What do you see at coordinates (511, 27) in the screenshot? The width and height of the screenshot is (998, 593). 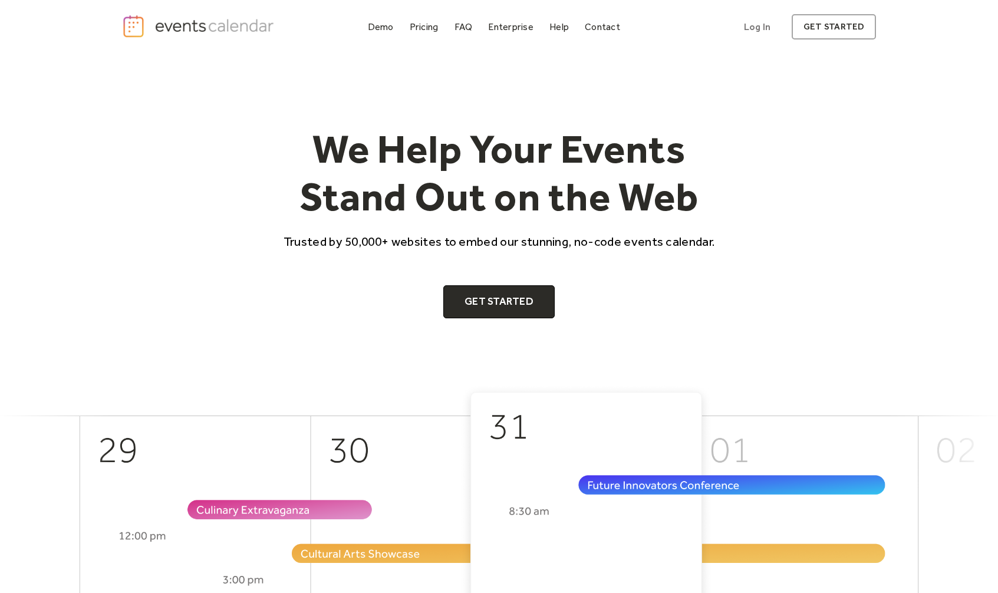 I see `div: Enterprise` at bounding box center [511, 27].